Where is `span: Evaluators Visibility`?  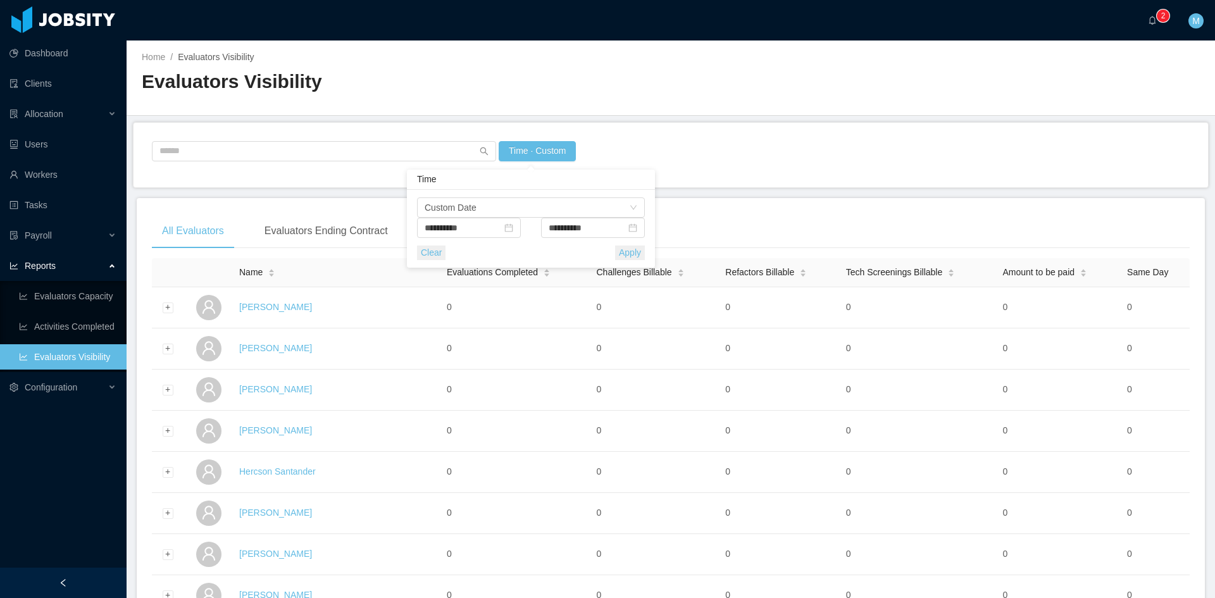 span: Evaluators Visibility is located at coordinates (216, 57).